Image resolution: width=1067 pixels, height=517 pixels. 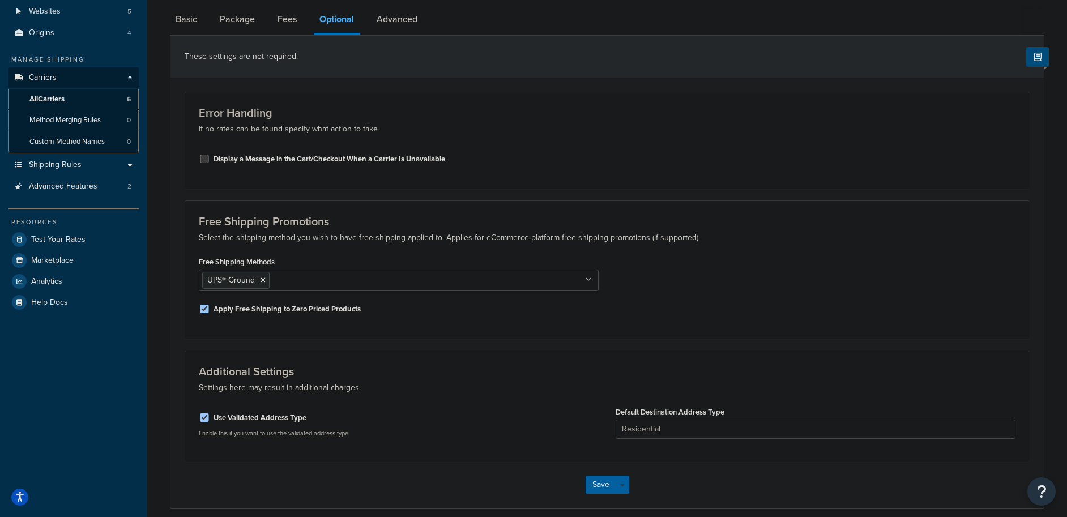 I want to click on span: Custom Method Names, so click(x=67, y=142).